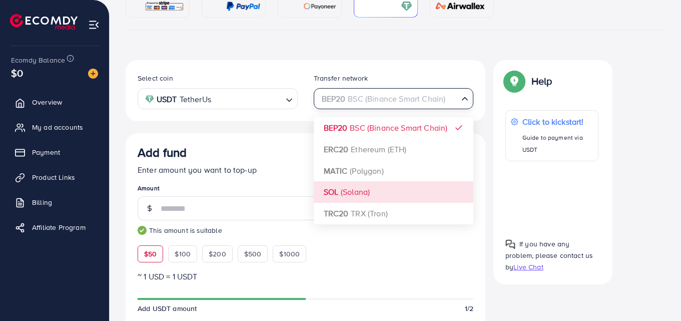 The width and height of the screenshot is (681, 321). Describe the element at coordinates (558, 144) in the screenshot. I see `p: Guide to payment via USDT` at that location.